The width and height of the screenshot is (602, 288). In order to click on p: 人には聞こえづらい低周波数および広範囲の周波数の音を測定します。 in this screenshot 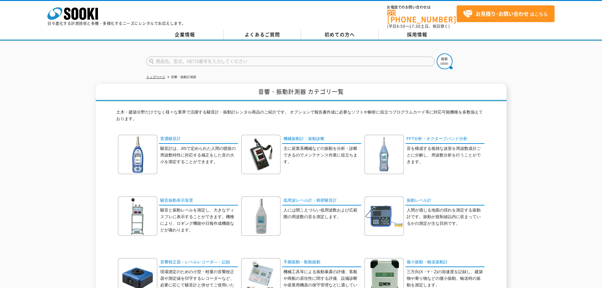, I will do `click(322, 214)`.